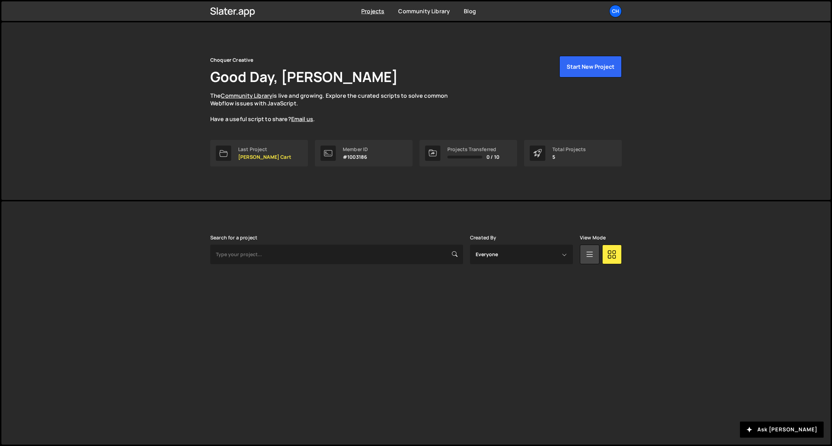 The image size is (832, 446). I want to click on a: Ch, so click(616, 11).